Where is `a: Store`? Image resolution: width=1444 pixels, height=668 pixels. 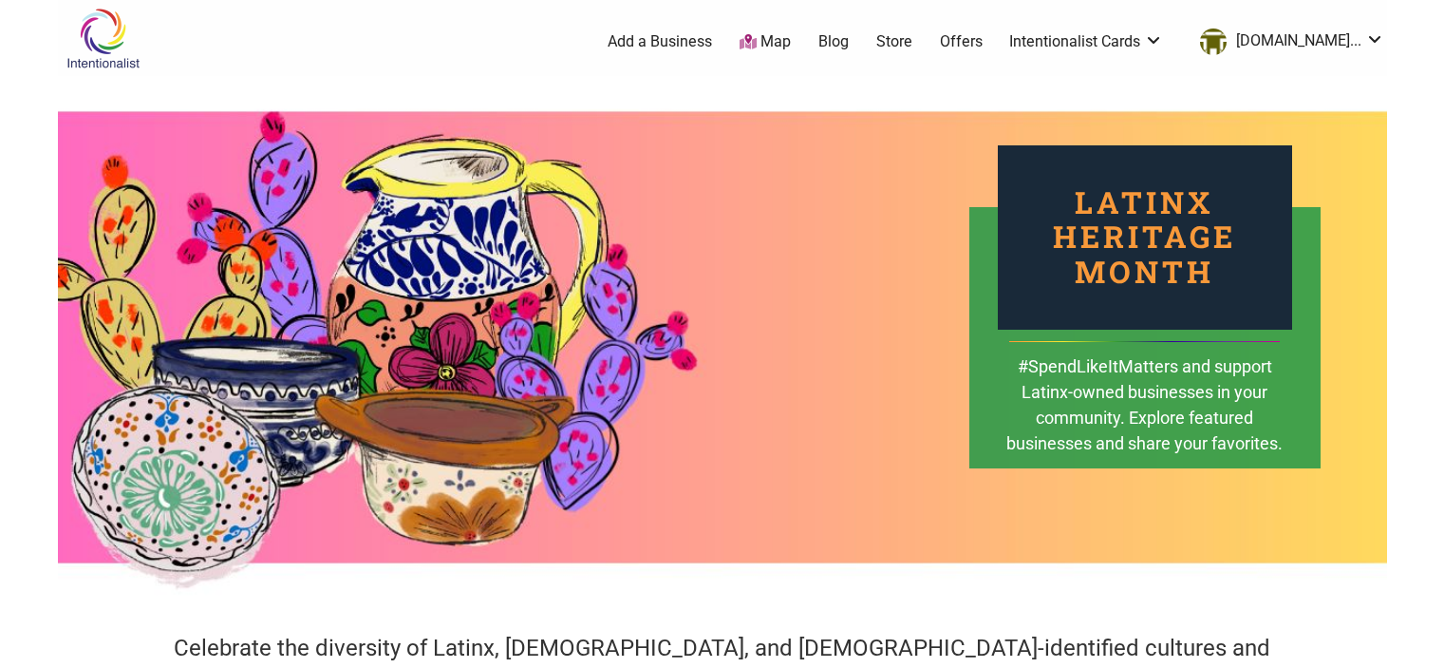
a: Store is located at coordinates (895, 42).